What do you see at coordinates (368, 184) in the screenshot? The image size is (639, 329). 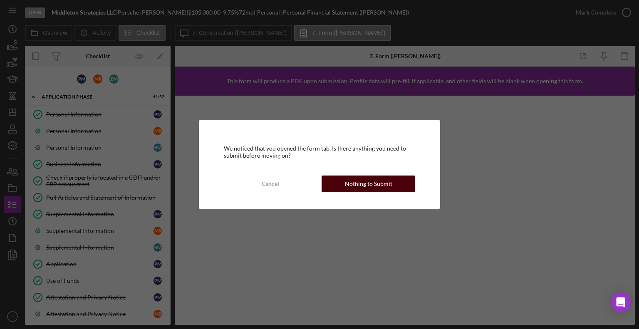 I see `div: Nothing to Submit` at bounding box center [368, 184].